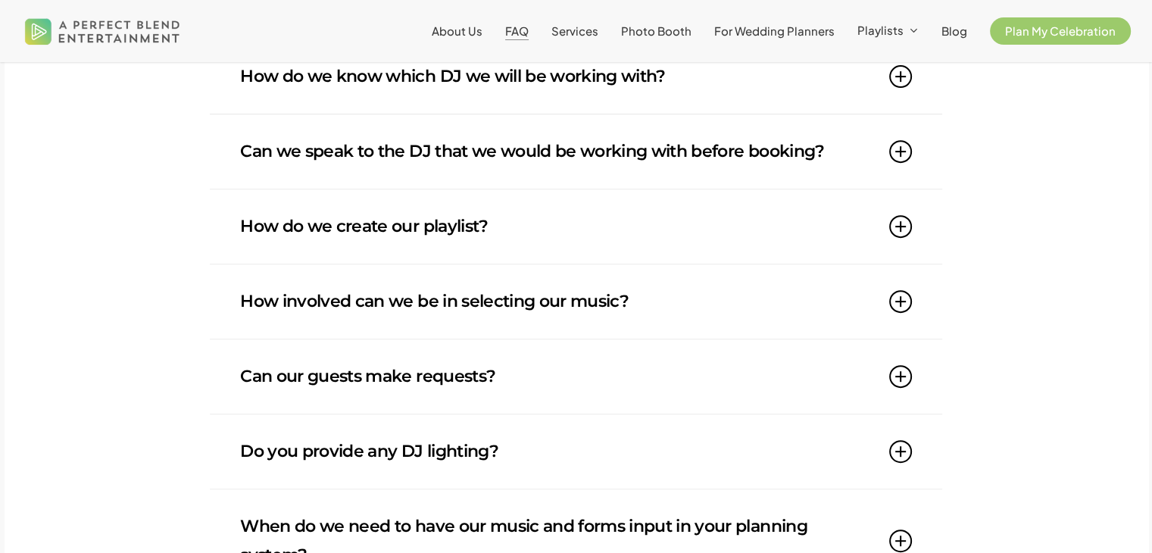  What do you see at coordinates (1061, 31) in the screenshot?
I see `a: Plan My Celebration` at bounding box center [1061, 31].